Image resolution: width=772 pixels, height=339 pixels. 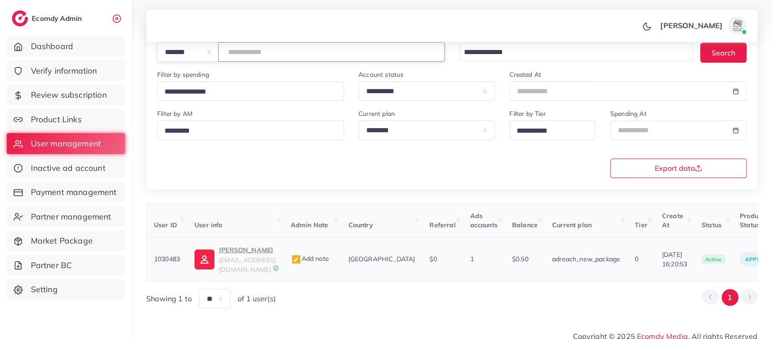 What do you see at coordinates (66, 46) in the screenshot?
I see `a: Dashboard` at bounding box center [66, 46].